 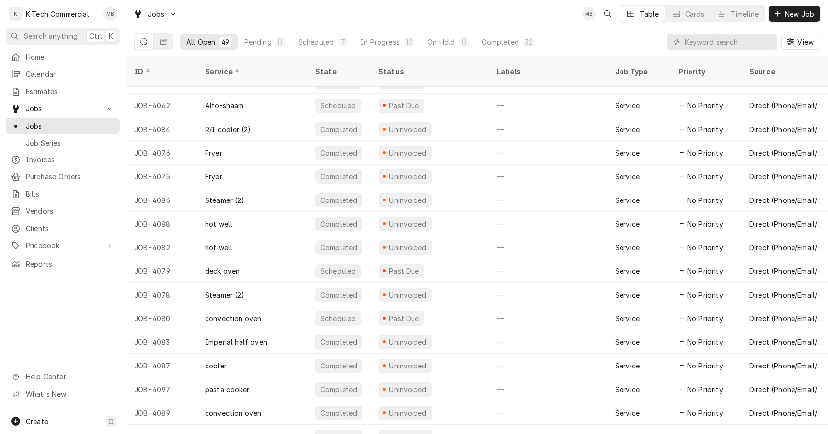 What do you see at coordinates (63, 211) in the screenshot?
I see `a: Vendors` at bounding box center [63, 211].